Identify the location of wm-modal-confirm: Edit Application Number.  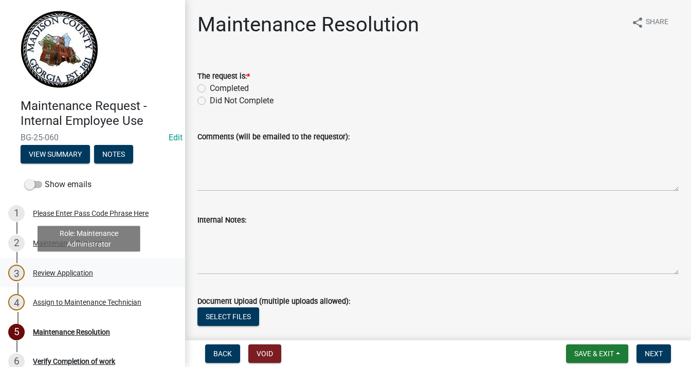
(175, 137).